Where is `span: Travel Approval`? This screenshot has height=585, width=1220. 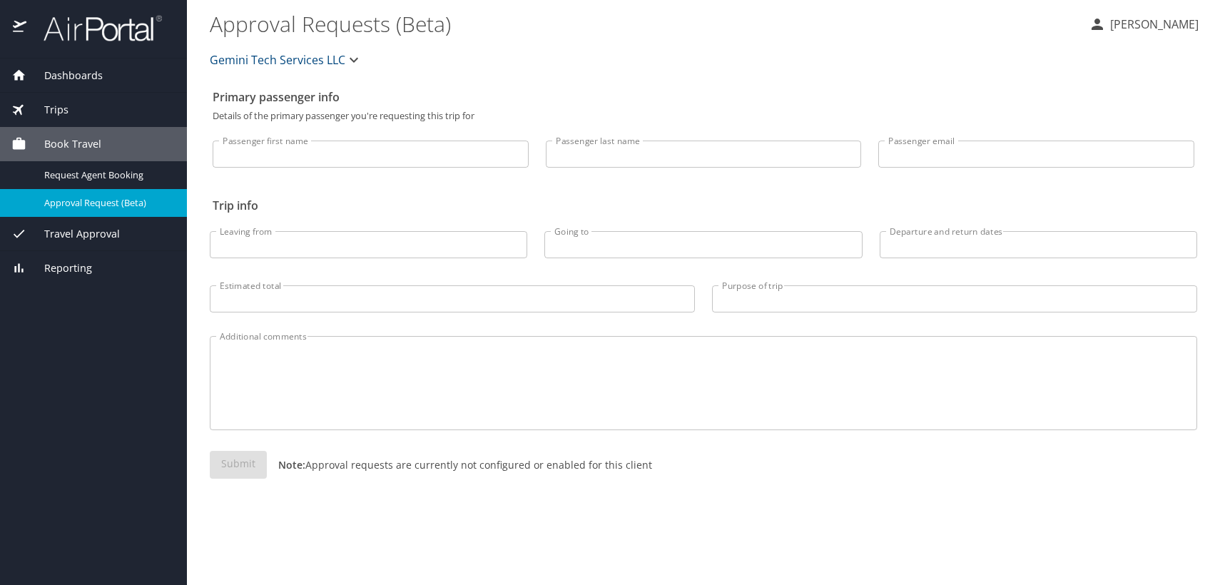
span: Travel Approval is located at coordinates (73, 234).